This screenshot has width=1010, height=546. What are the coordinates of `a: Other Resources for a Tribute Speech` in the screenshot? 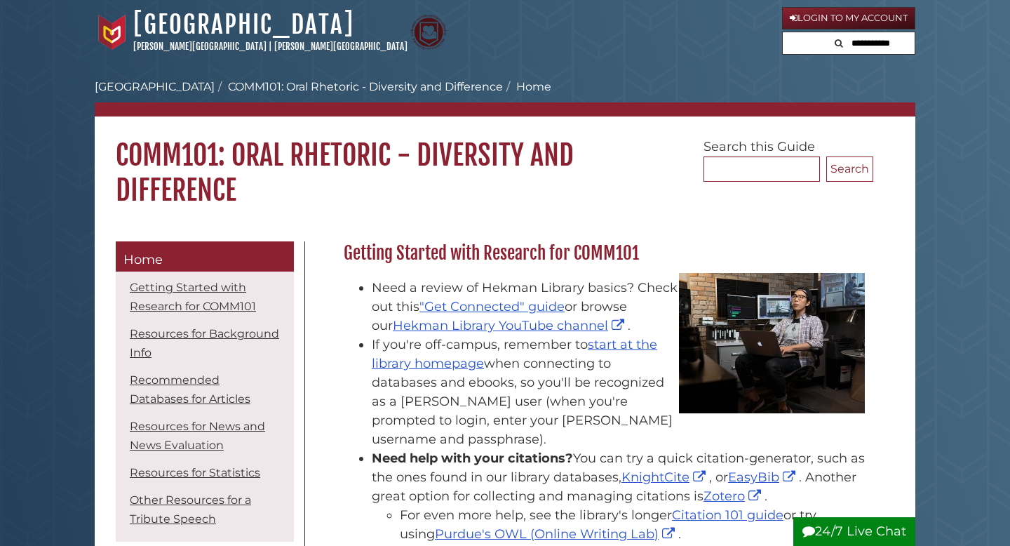 It's located at (190, 509).